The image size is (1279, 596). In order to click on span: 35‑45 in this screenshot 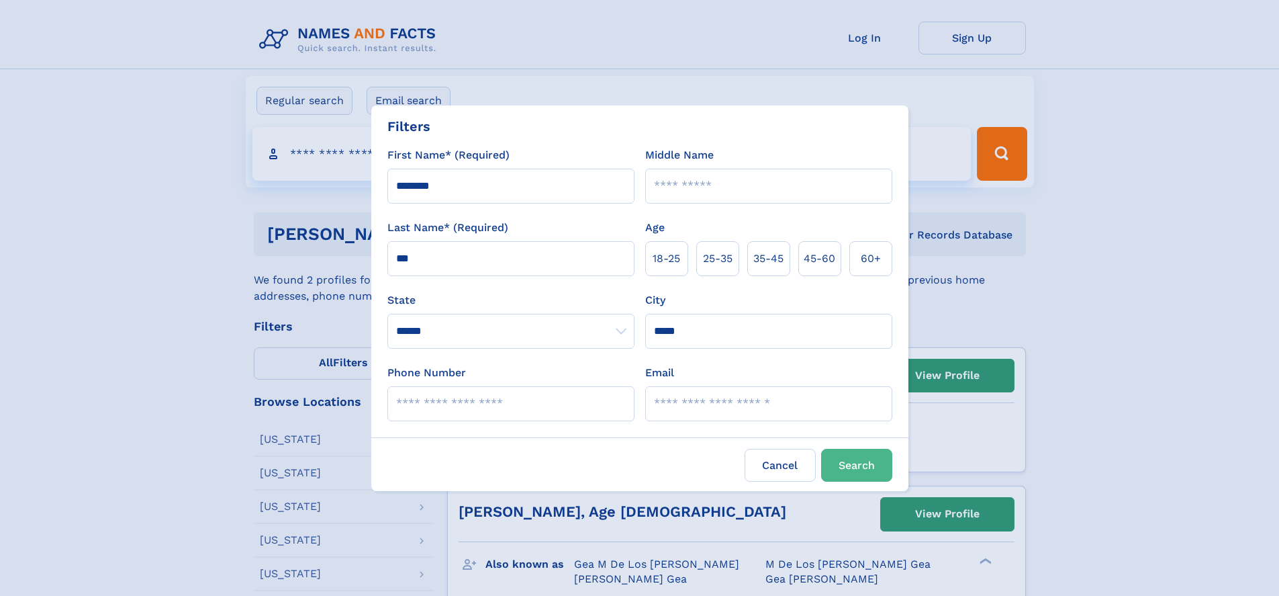, I will do `click(768, 259)`.